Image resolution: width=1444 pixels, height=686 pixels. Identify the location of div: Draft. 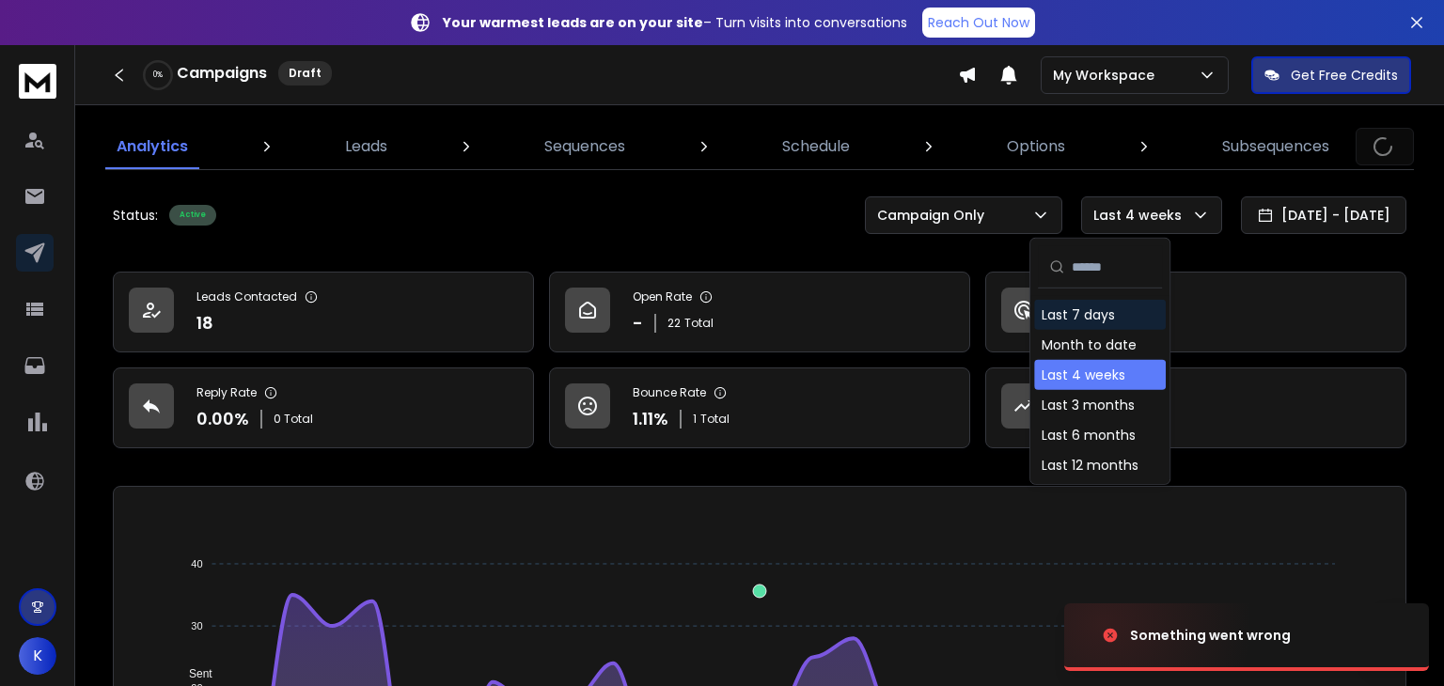
(305, 73).